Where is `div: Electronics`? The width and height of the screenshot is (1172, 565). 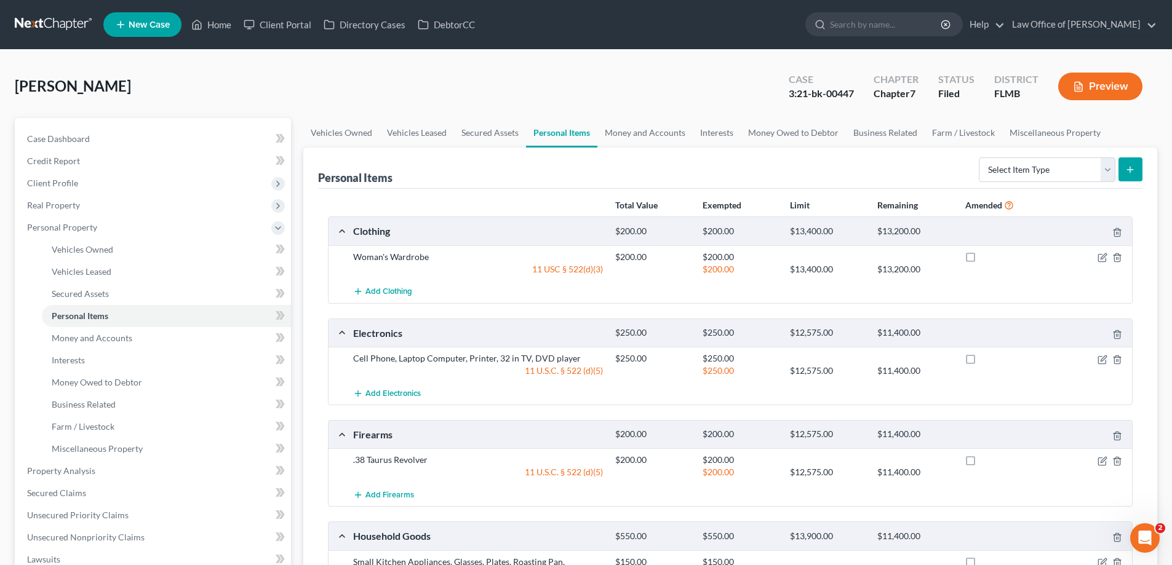 div: Electronics is located at coordinates (478, 333).